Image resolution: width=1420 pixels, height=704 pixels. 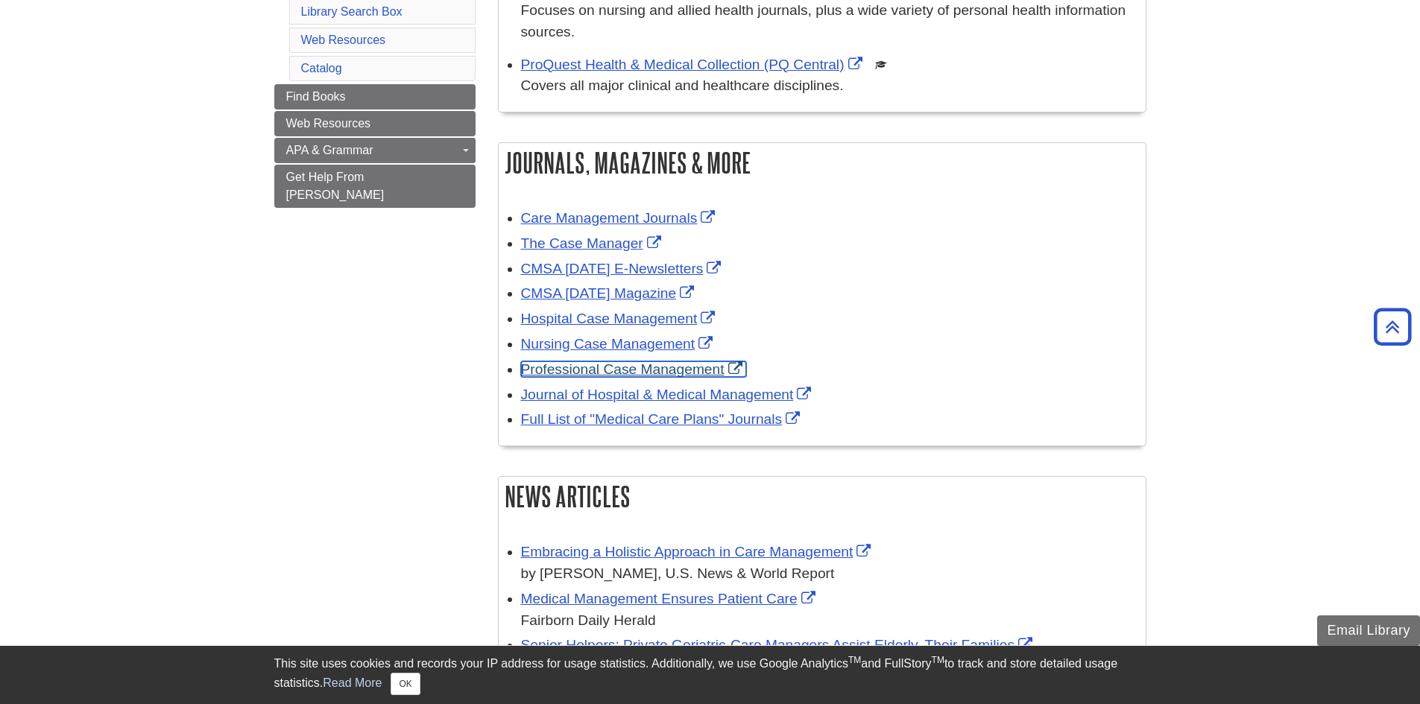 What do you see at coordinates (822, 162) in the screenshot?
I see `h2: Journals, Magazines & More` at bounding box center [822, 162].